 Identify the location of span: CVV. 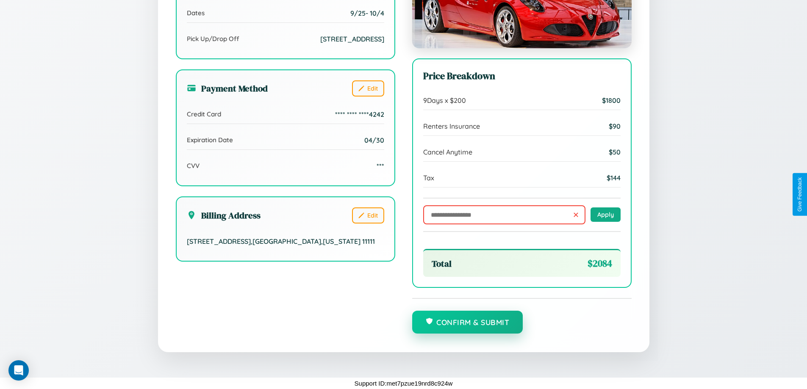
(193, 166).